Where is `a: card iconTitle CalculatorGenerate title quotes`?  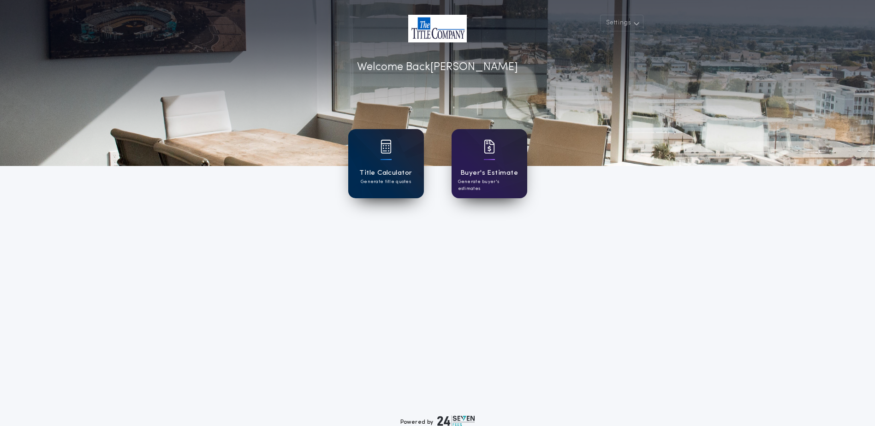 a: card iconTitle CalculatorGenerate title quotes is located at coordinates (386, 164).